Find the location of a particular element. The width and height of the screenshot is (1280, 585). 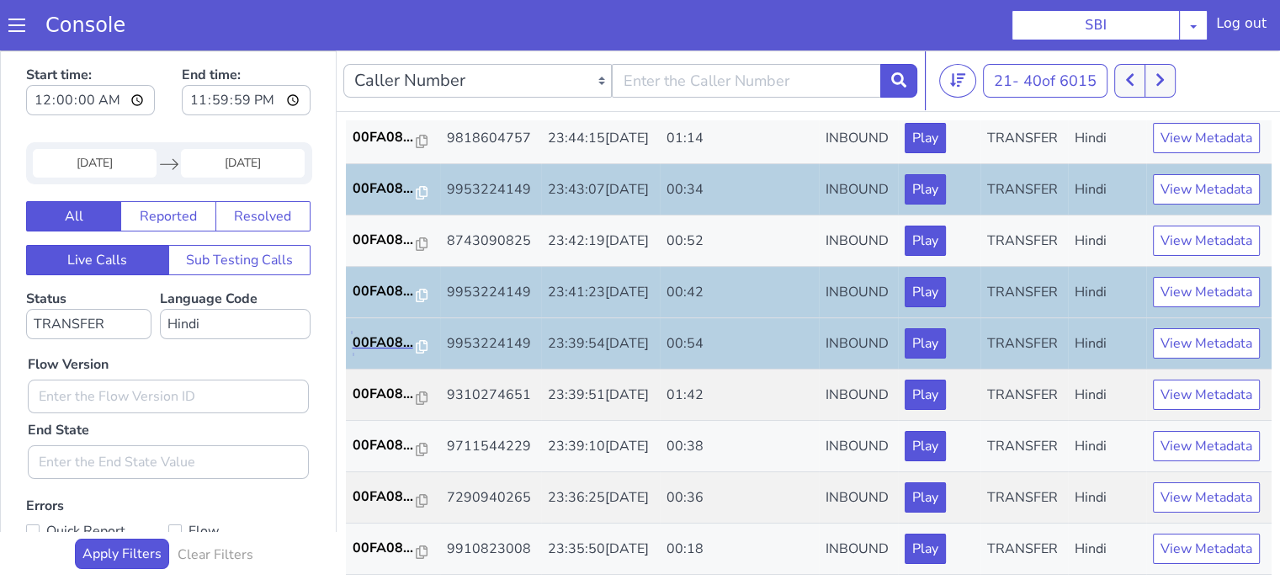

span: 40 of 6015 is located at coordinates (1059, 30).